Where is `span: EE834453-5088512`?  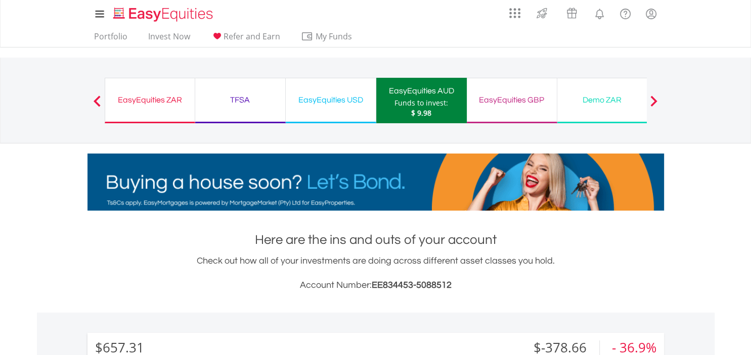
span: EE834453-5088512 is located at coordinates (411, 285).